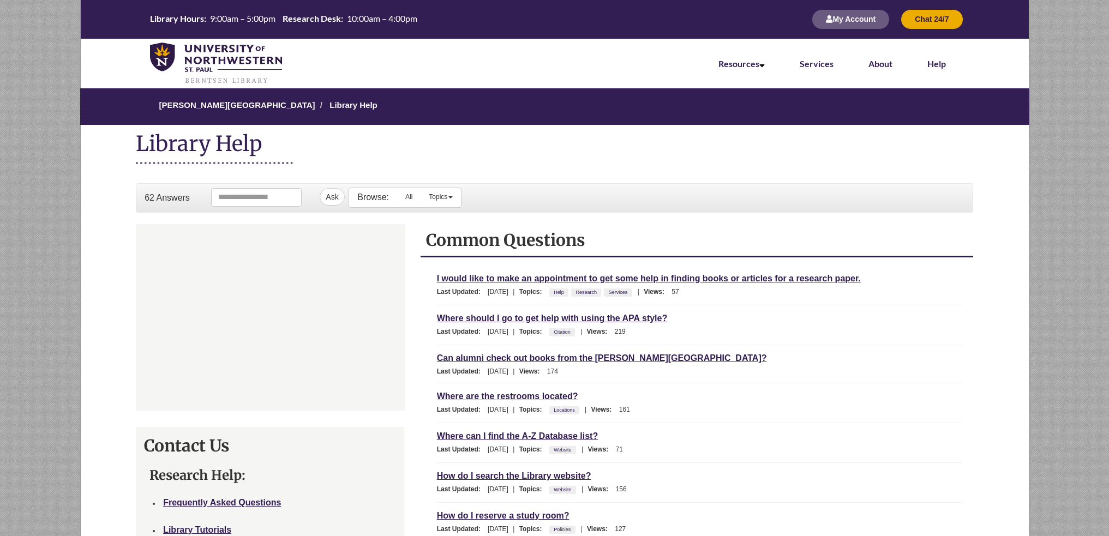 Image resolution: width=1109 pixels, height=536 pixels. I want to click on a: Chat 24/7, so click(931, 20).